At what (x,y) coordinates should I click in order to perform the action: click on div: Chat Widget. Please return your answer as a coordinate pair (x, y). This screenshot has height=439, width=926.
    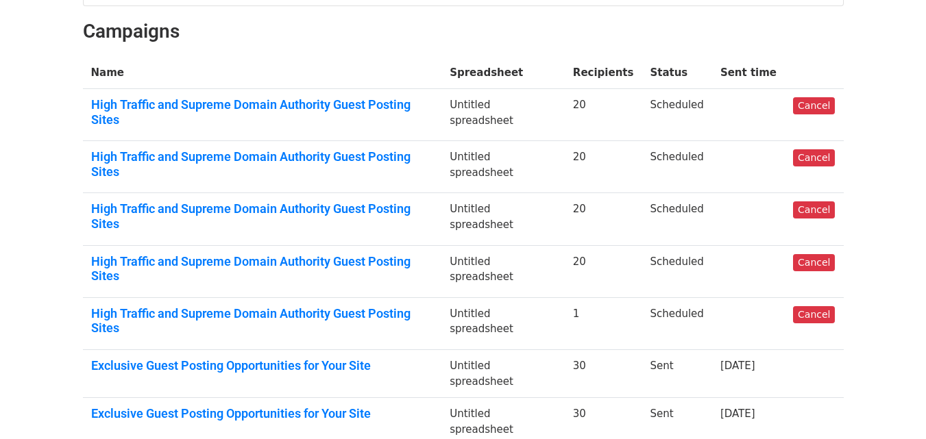
    Looking at the image, I should click on (892, 407).